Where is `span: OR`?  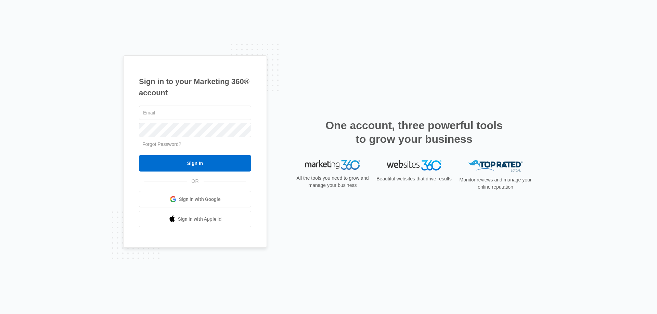 span: OR is located at coordinates (195, 181).